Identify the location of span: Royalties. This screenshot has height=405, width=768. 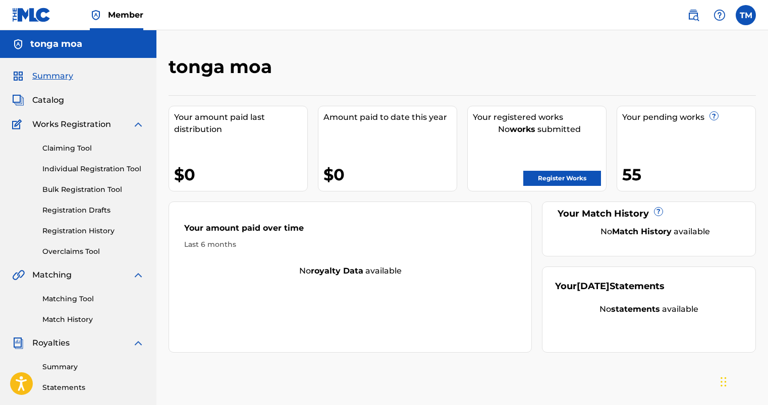
(51, 343).